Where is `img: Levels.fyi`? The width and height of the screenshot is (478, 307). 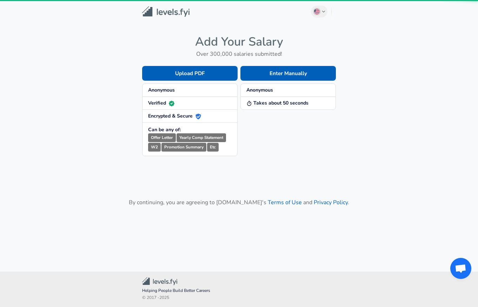 img: Levels.fyi is located at coordinates (166, 12).